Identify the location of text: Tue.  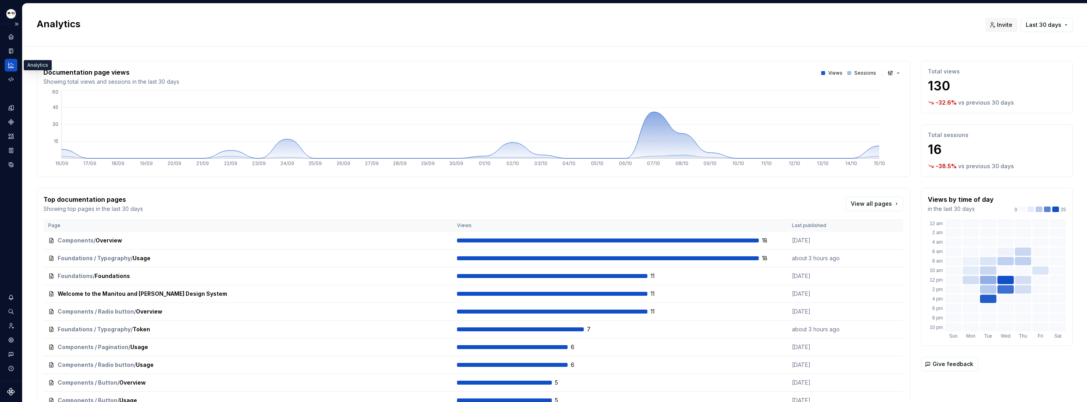
(989, 336).